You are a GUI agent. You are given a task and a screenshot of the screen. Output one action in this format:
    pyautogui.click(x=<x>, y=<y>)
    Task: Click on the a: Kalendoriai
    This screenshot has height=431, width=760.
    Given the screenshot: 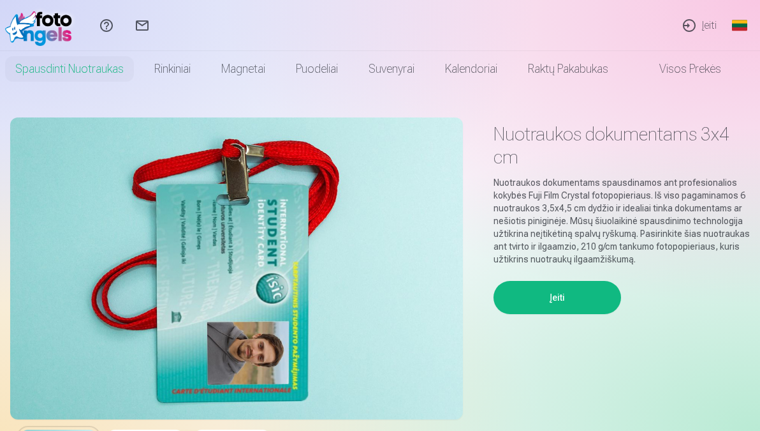 What is the action you would take?
    pyautogui.click(x=471, y=69)
    